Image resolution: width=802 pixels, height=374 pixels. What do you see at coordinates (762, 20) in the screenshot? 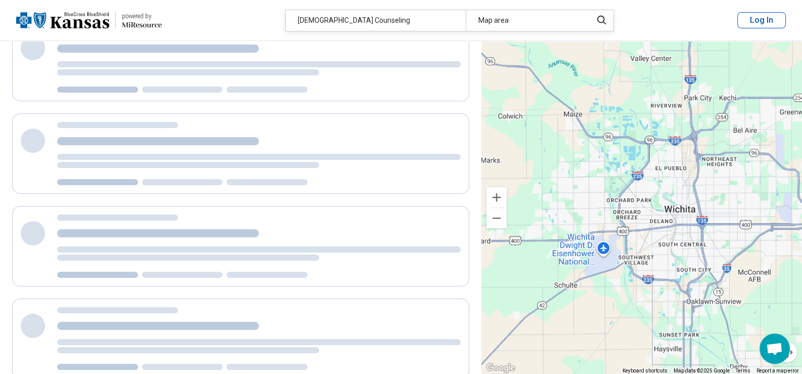
I see `button: Log In` at bounding box center [762, 20].